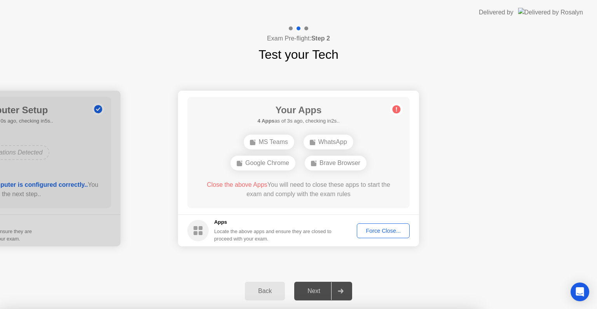 Image resolution: width=597 pixels, height=309 pixels. What do you see at coordinates (273, 222) in the screenshot?
I see `h5: Apps` at bounding box center [273, 222].